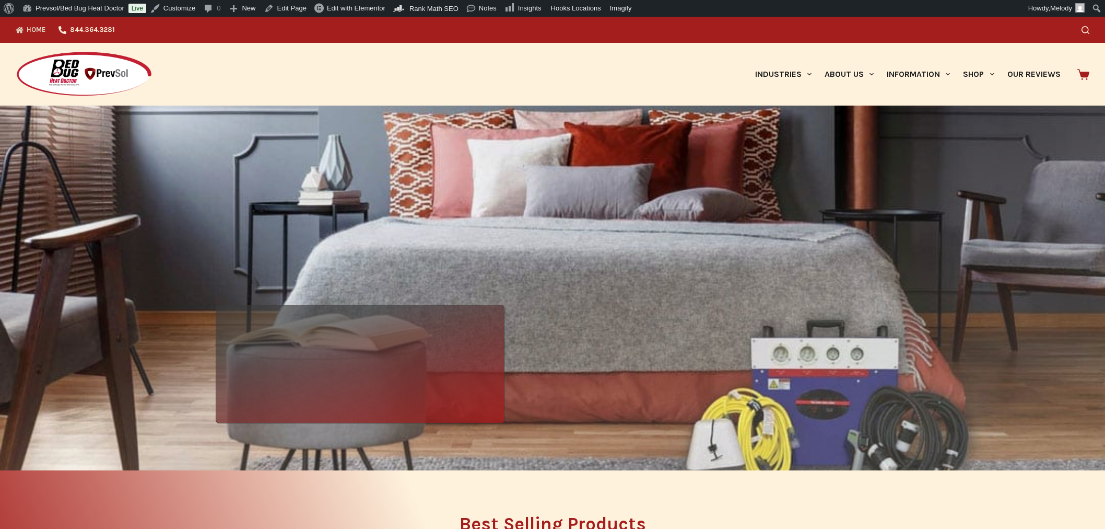 This screenshot has width=1105, height=529. What do you see at coordinates (356, 8) in the screenshot?
I see `span: Edit with Elementor` at bounding box center [356, 8].